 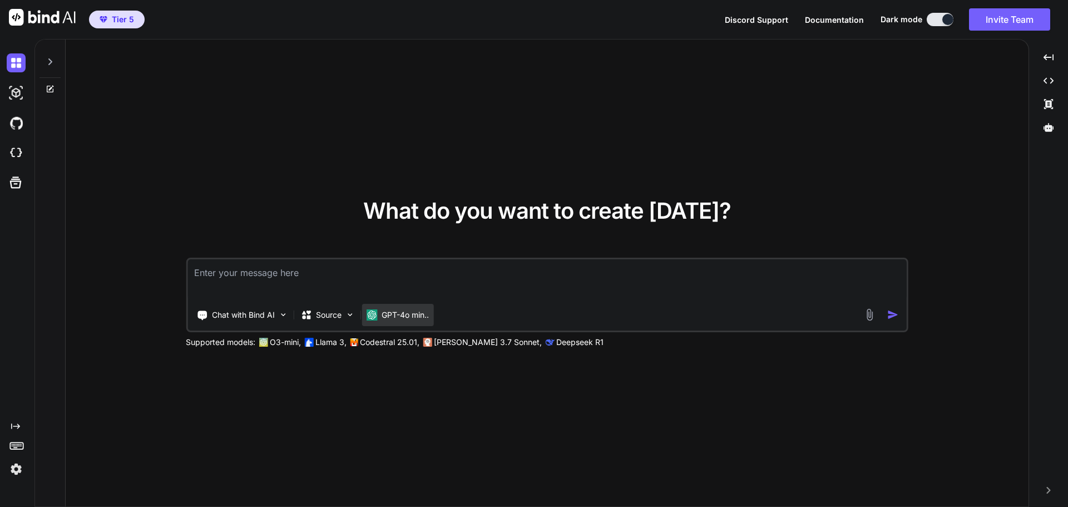 What do you see at coordinates (243, 315) in the screenshot?
I see `p: Chat with Bind AI` at bounding box center [243, 315].